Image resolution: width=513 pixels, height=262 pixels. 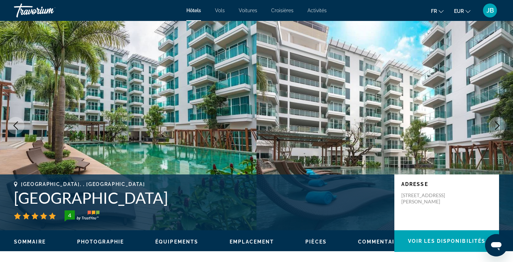 I want to click on div: 4, so click(x=69, y=215).